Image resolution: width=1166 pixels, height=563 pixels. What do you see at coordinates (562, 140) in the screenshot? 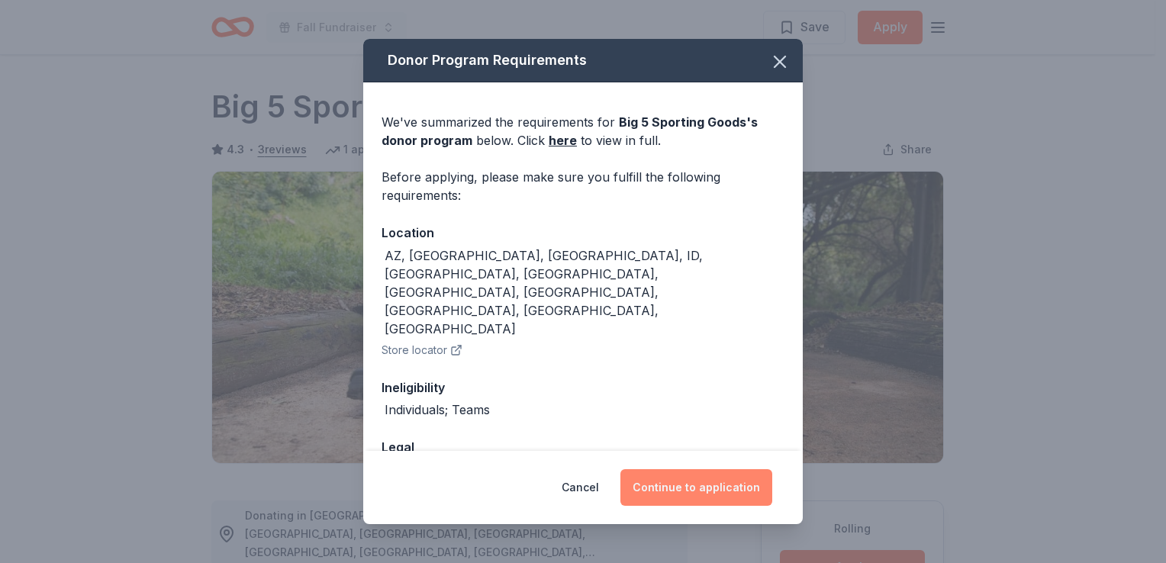
I see `a: here` at bounding box center [562, 140].